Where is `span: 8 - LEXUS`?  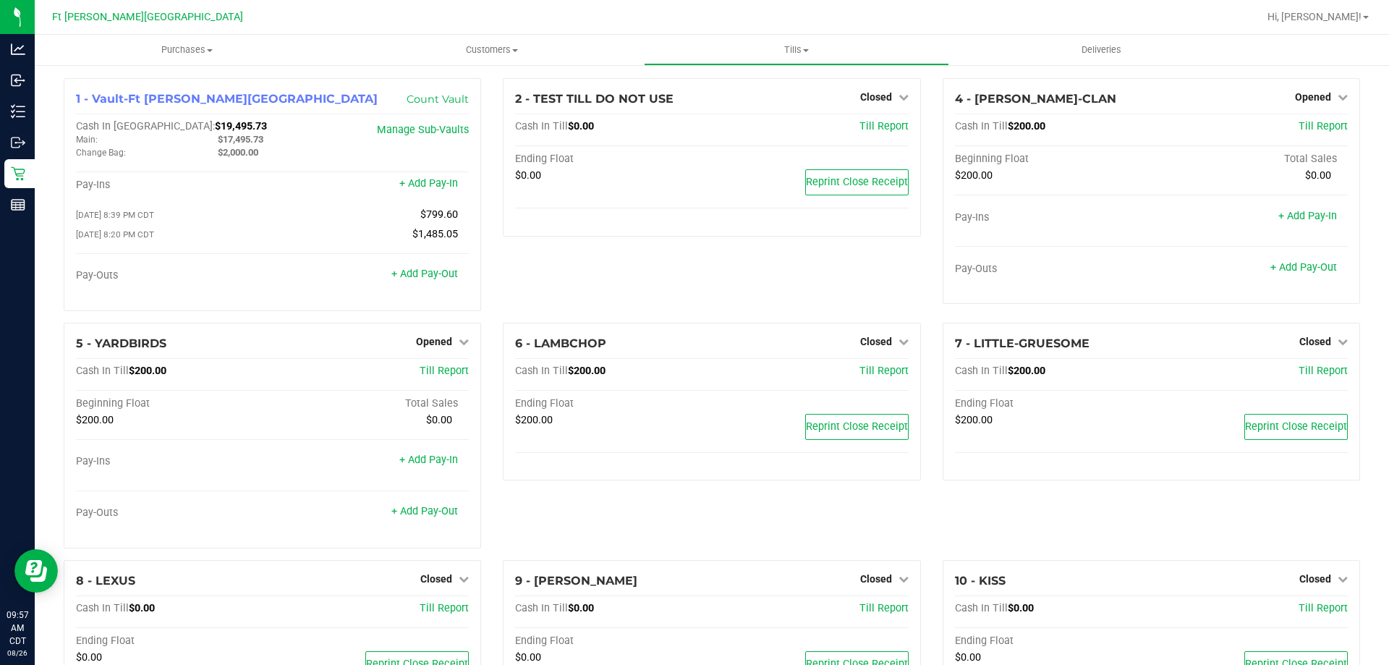 span: 8 - LEXUS is located at coordinates (106, 580).